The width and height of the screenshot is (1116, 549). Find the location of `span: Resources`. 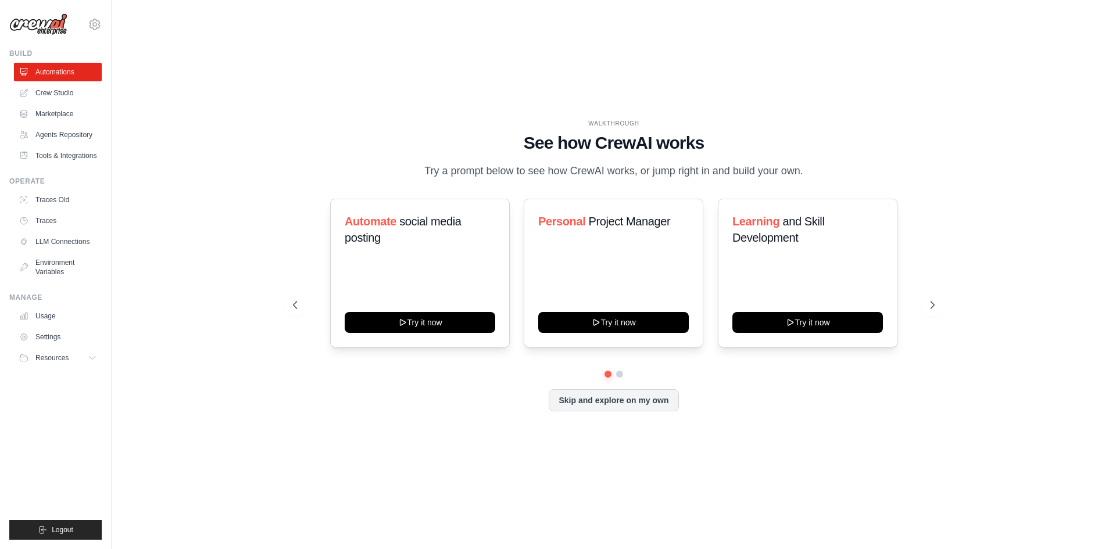

span: Resources is located at coordinates (52, 358).